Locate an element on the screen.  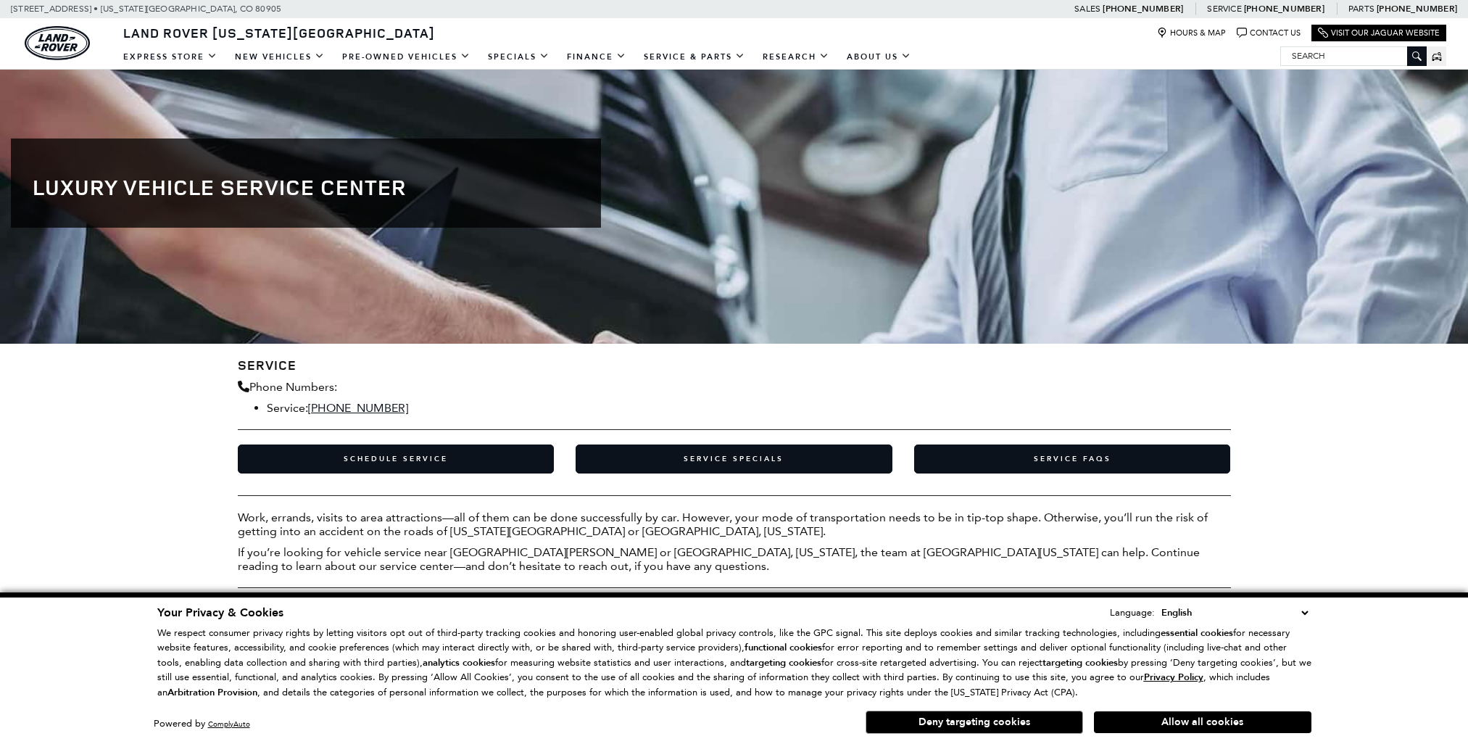
span: Service is located at coordinates (1224, 9).